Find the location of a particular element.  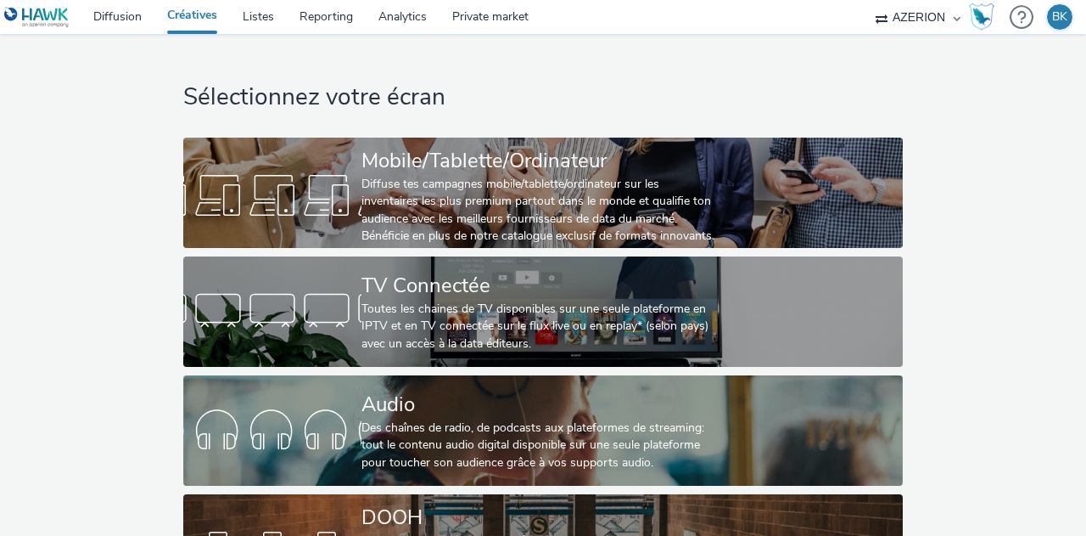

img: undefined Logo is located at coordinates (36, 17).